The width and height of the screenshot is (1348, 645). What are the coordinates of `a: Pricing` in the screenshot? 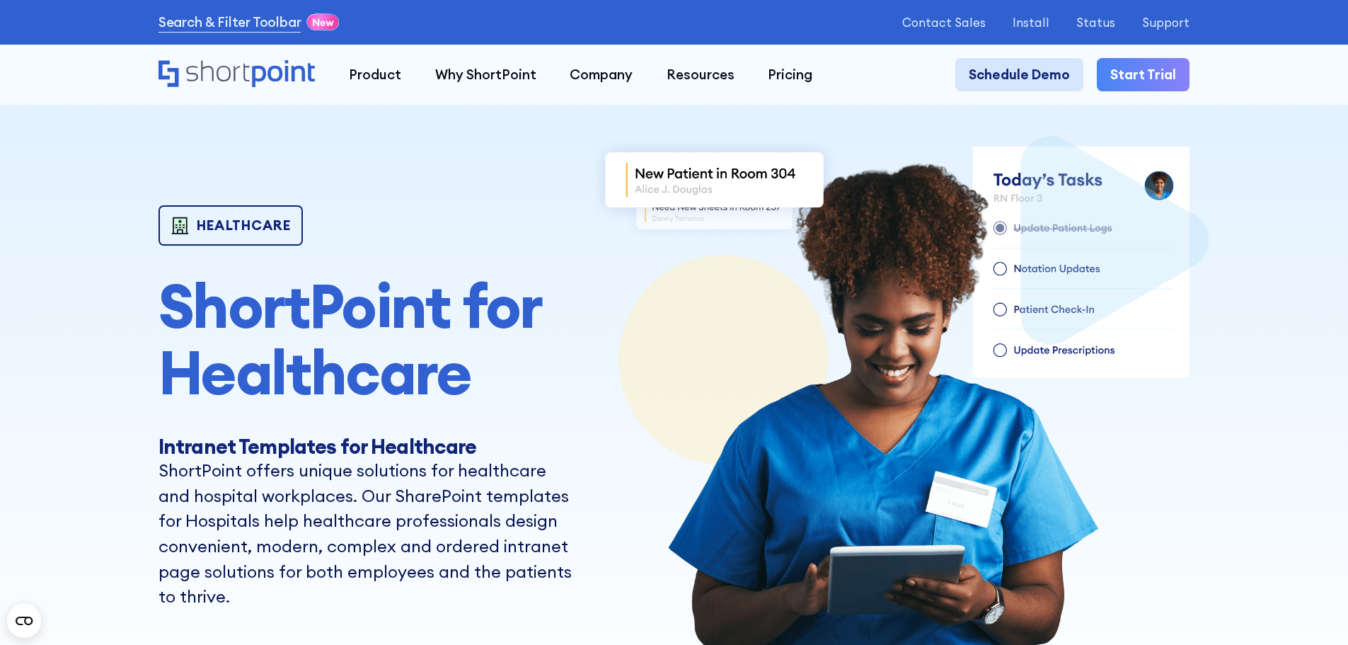 It's located at (790, 75).